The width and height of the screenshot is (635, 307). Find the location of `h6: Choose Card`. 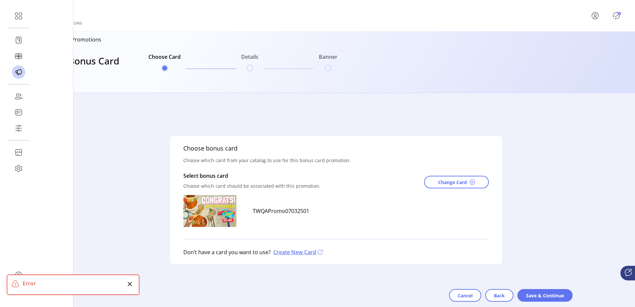

h6: Choose Card is located at coordinates (164, 59).